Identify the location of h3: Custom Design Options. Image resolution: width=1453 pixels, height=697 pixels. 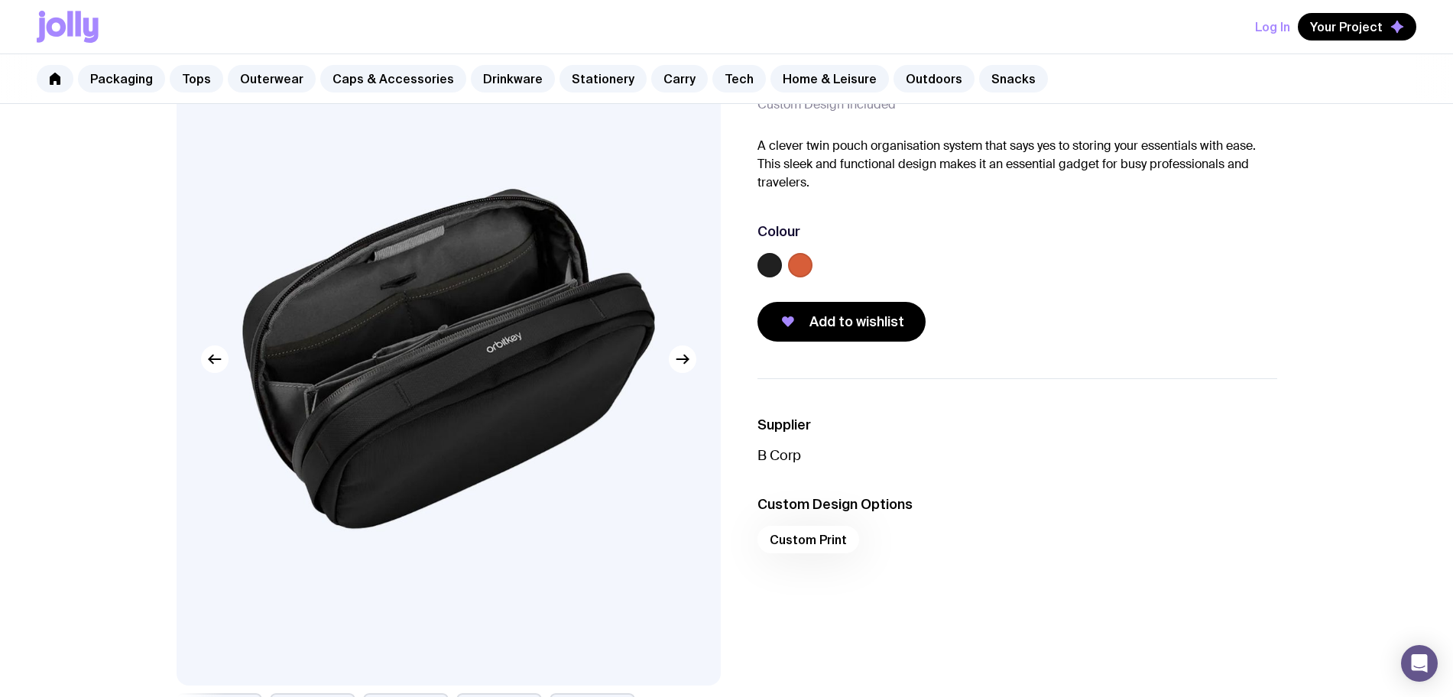
(1018, 505).